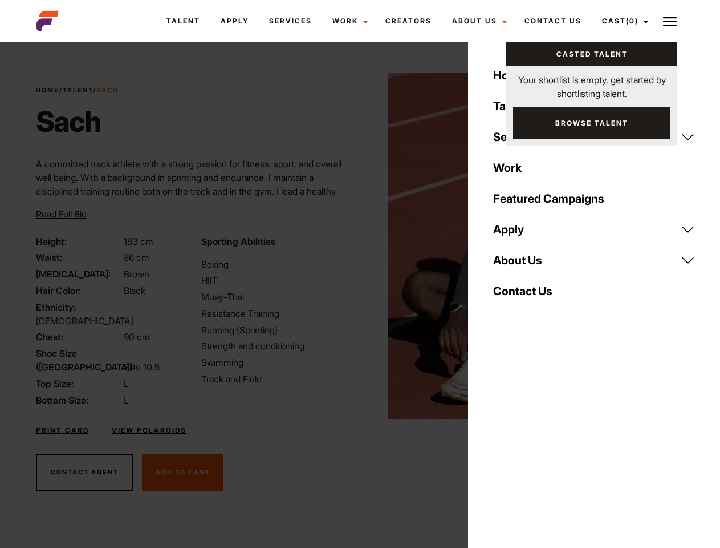 Image resolution: width=720 pixels, height=548 pixels. Describe the element at coordinates (136, 257) in the screenshot. I see `span: 86 cm` at that location.